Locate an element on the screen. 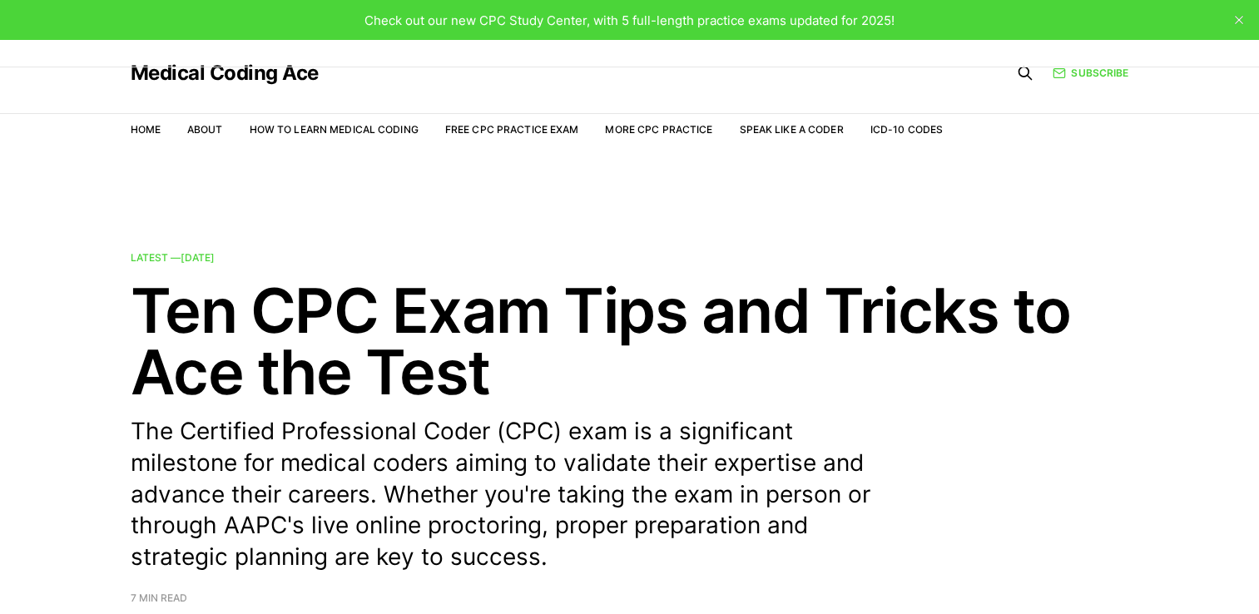  a: Speak Like a Coder is located at coordinates (791, 129).